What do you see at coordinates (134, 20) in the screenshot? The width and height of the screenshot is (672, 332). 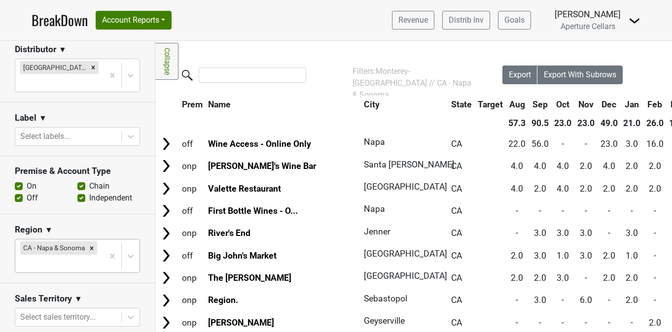 I see `button: Account Reports` at bounding box center [134, 20].